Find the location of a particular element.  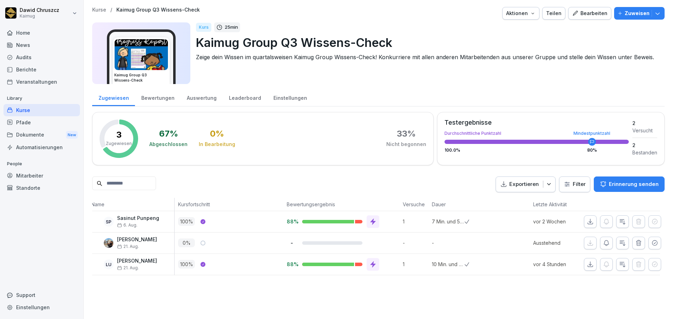

a: Einstellungen is located at coordinates (290, 97).